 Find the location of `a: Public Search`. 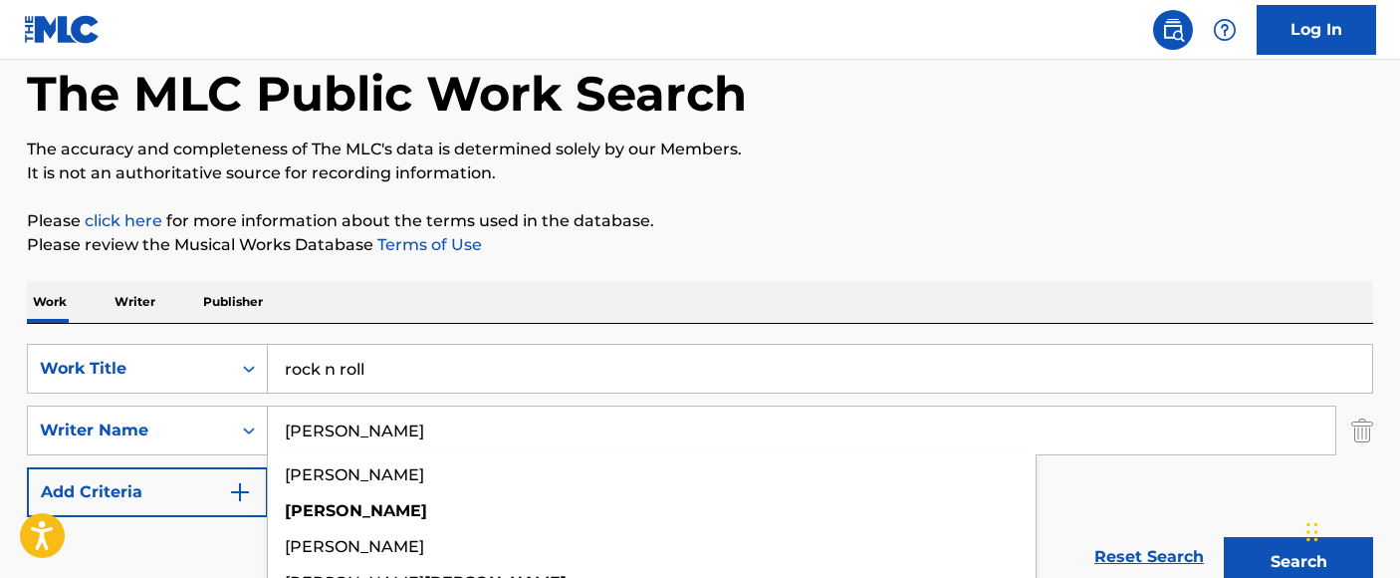

a: Public Search is located at coordinates (1173, 30).